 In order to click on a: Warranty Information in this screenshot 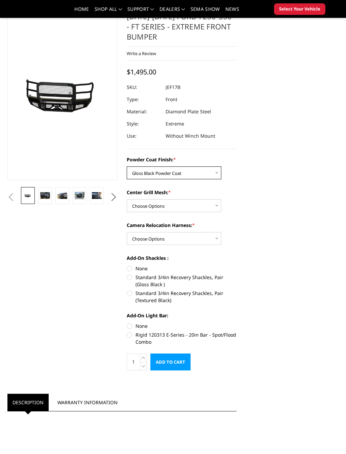, I will do `click(88, 402)`.